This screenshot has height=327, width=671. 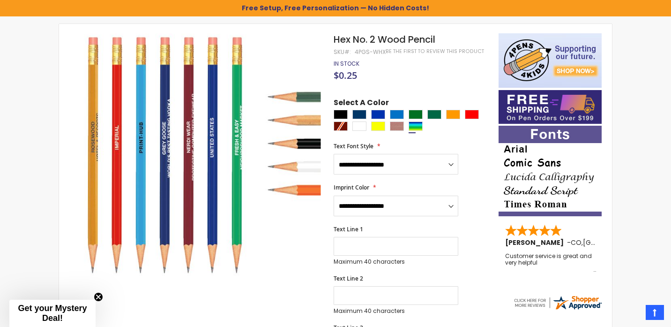 I want to click on a: Be the first to review this product, so click(x=435, y=51).